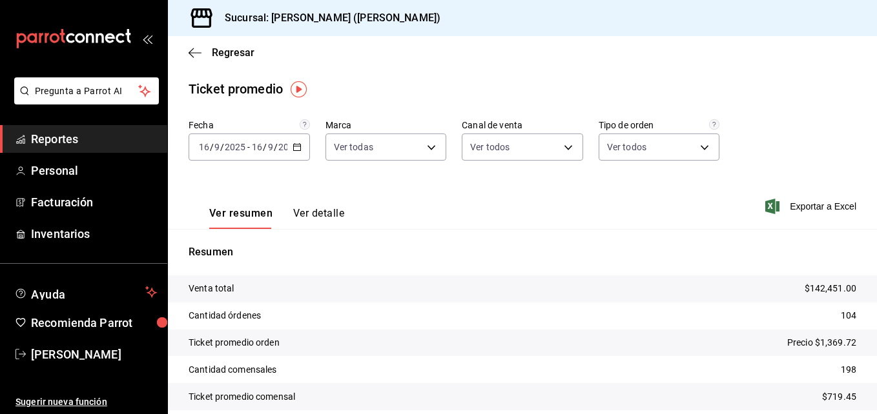 Image resolution: width=877 pixels, height=414 pixels. Describe the element at coordinates (225, 316) in the screenshot. I see `p: Cantidad órdenes` at that location.